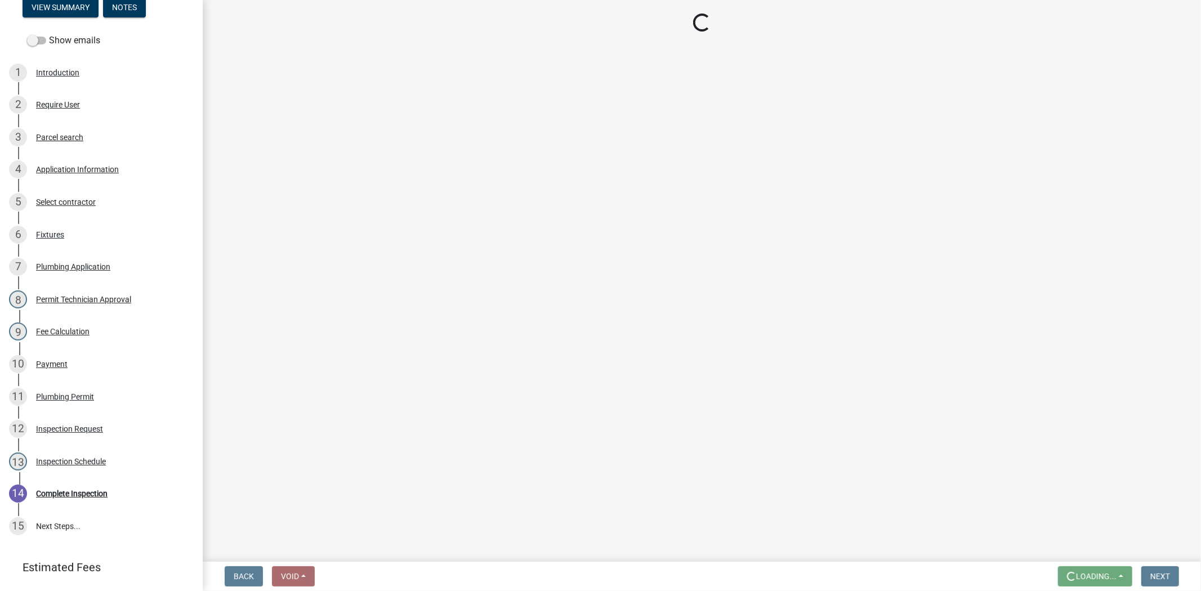  Describe the element at coordinates (60, 8) in the screenshot. I see `wm-modal-confirm: Summary` at that location.